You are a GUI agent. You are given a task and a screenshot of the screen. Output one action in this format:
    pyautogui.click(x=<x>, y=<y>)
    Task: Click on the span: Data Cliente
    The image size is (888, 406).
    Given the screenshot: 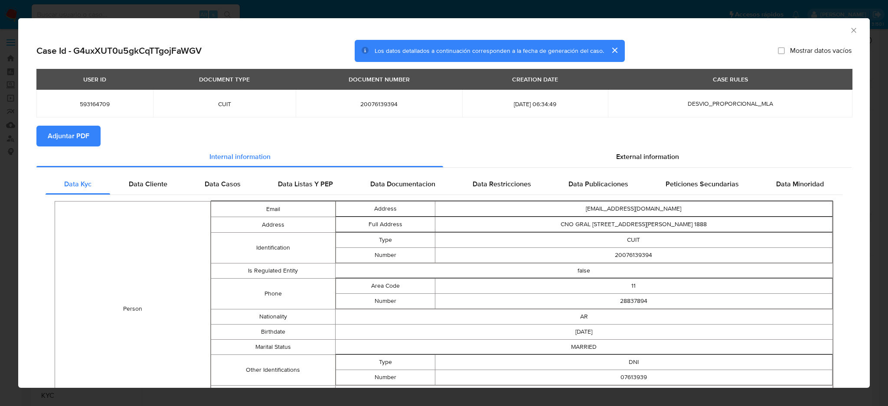 What is the action you would take?
    pyautogui.click(x=148, y=184)
    